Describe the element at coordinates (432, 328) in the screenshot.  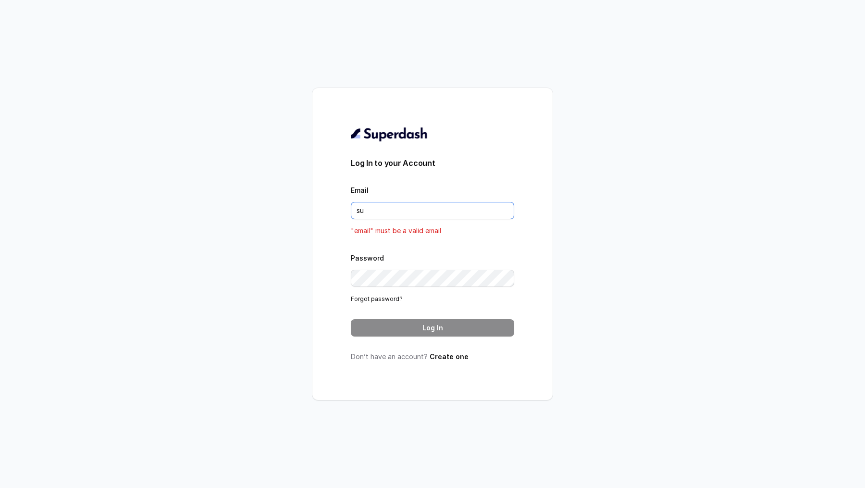
I see `button: Log In` at that location.